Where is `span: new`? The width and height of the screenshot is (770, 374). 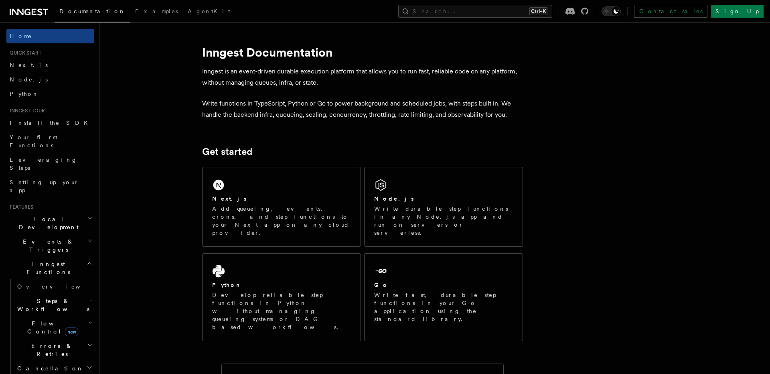 span: new is located at coordinates (71, 332).